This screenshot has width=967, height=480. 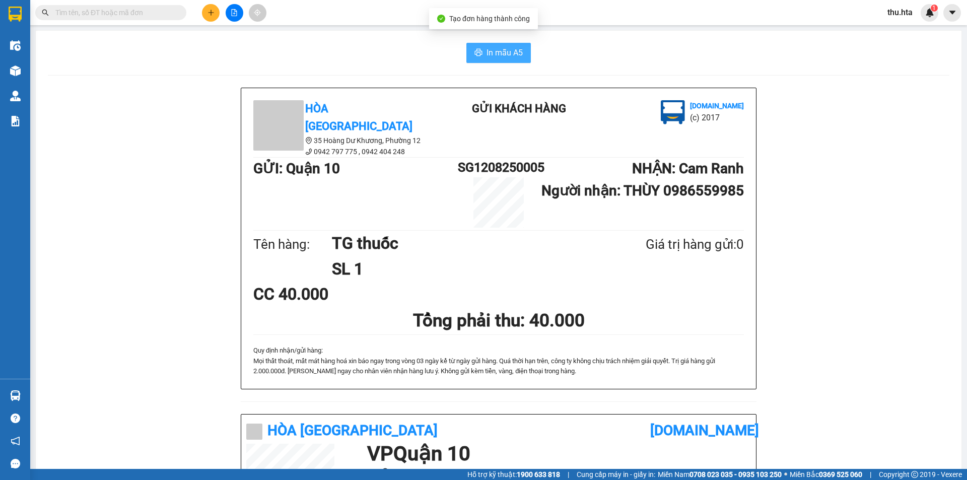 What do you see at coordinates (643, 190) in the screenshot?
I see `b: Người nhận : THÙY 0986559985` at bounding box center [643, 190].